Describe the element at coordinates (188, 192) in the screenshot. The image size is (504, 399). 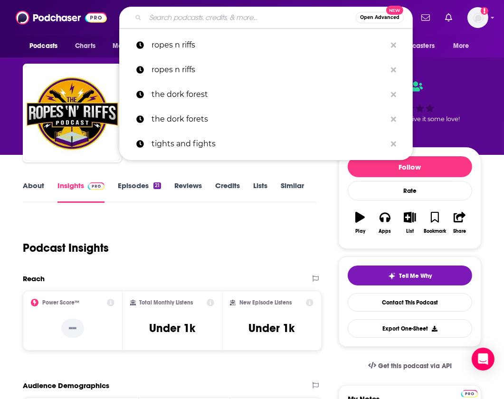
I see `a: Reviews` at that location.